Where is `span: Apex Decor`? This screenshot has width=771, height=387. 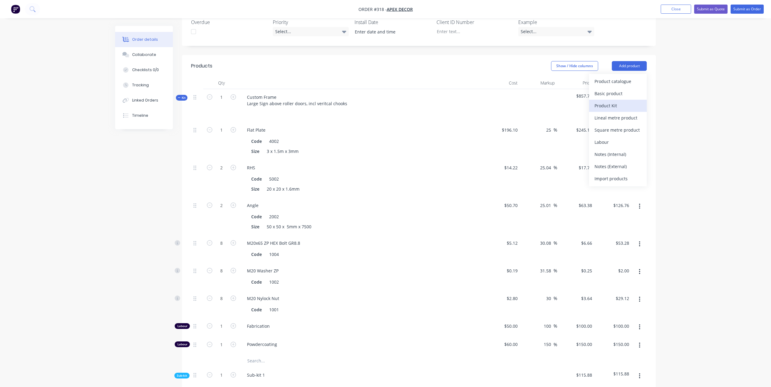 span: Apex Decor is located at coordinates (400, 9).